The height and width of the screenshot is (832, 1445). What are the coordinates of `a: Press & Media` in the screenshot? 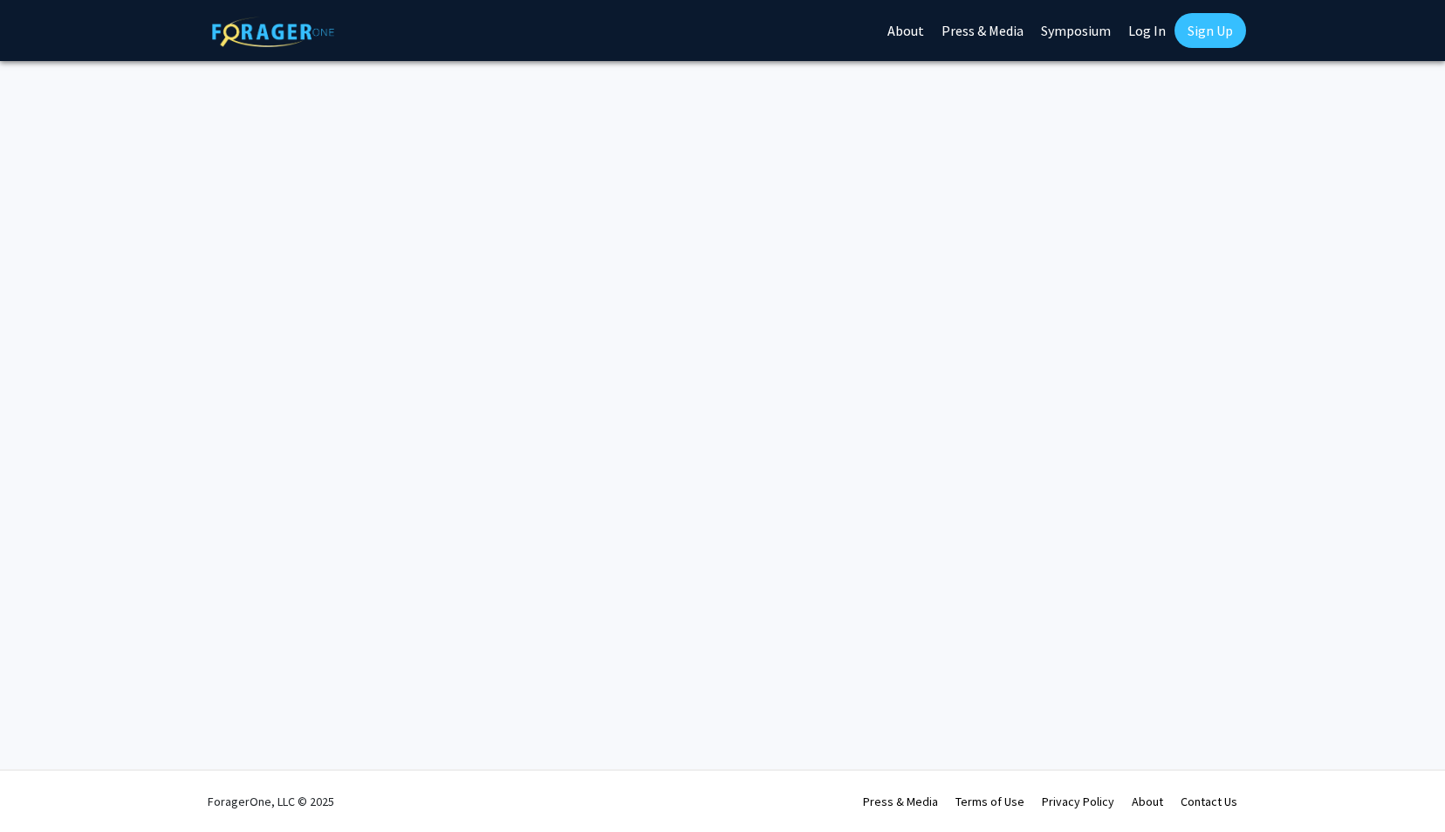 It's located at (900, 802).